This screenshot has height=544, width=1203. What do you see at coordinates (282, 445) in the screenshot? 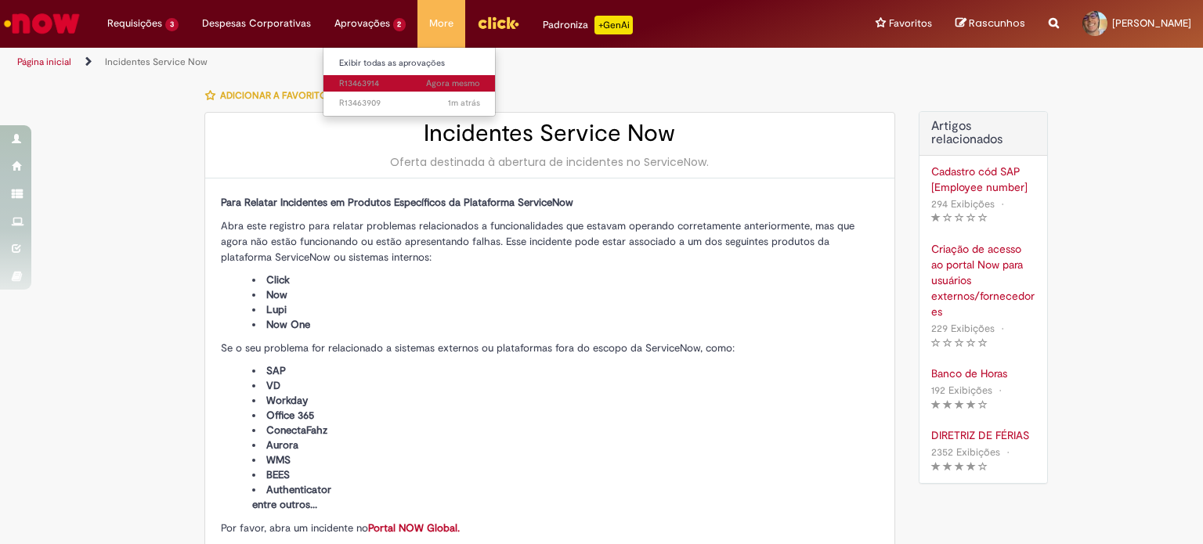
I see `span: Aurora` at bounding box center [282, 445].